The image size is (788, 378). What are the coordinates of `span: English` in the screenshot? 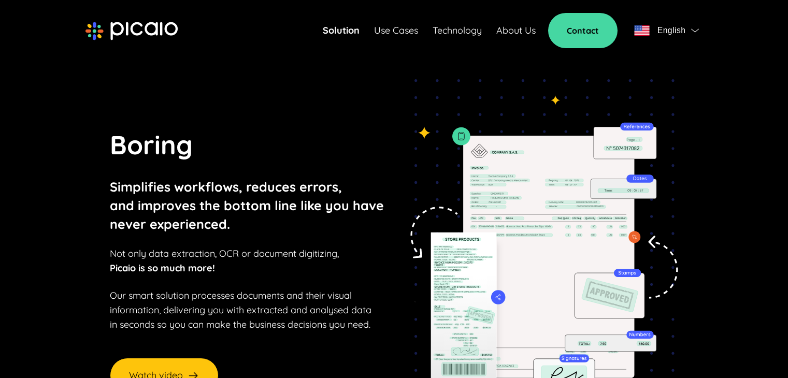 It's located at (671, 31).